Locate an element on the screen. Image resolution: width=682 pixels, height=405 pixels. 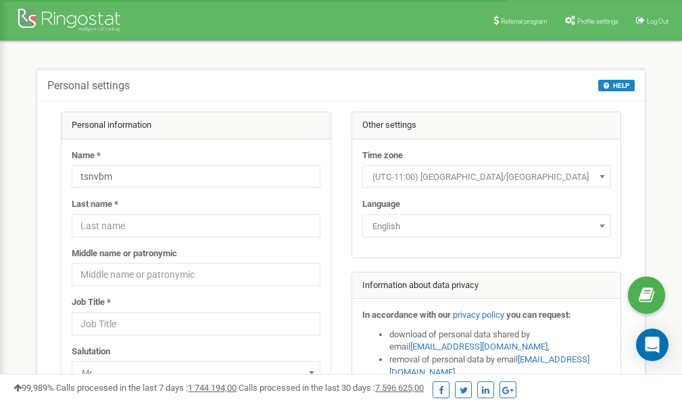
input: Name is located at coordinates (196, 176).